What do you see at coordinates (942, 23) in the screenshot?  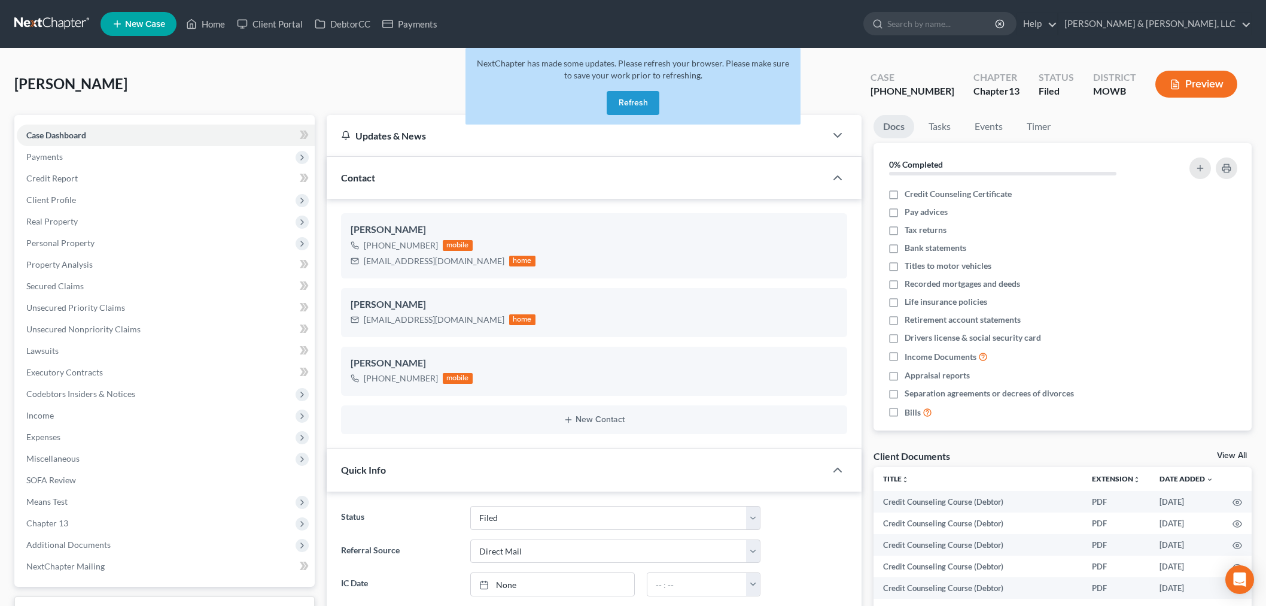 I see `input: Search by name...` at bounding box center [942, 23].